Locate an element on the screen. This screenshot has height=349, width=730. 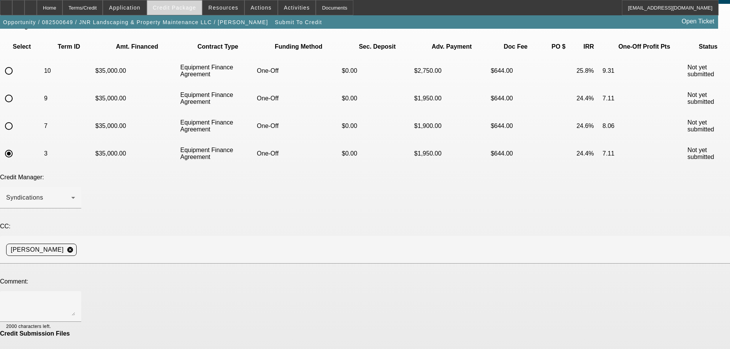
p: $1,900.00 is located at coordinates (452, 126).